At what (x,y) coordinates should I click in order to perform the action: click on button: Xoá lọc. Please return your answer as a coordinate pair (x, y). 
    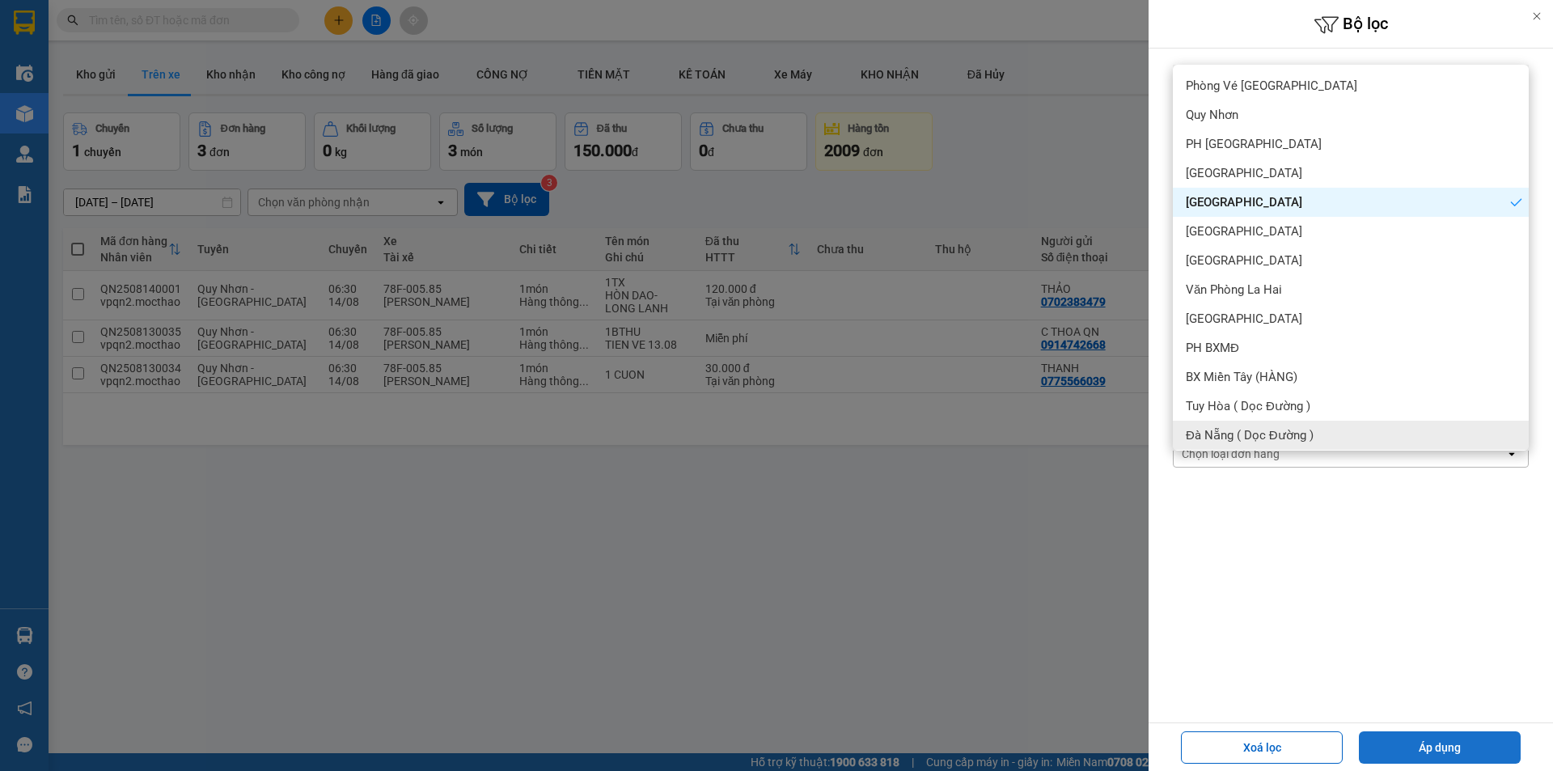
    Looking at the image, I should click on (1262, 747).